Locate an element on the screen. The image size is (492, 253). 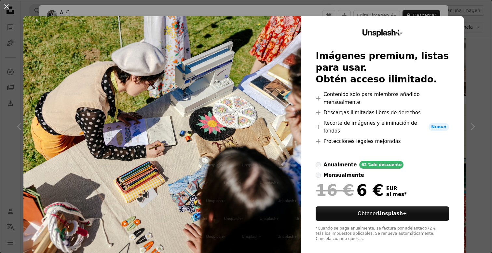
div: mensualmente is located at coordinates (343, 175).